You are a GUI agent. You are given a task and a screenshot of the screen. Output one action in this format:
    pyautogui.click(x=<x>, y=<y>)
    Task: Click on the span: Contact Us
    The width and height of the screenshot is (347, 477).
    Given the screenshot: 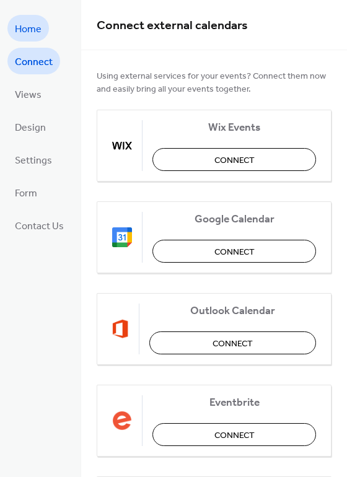 What is the action you would take?
    pyautogui.click(x=39, y=226)
    